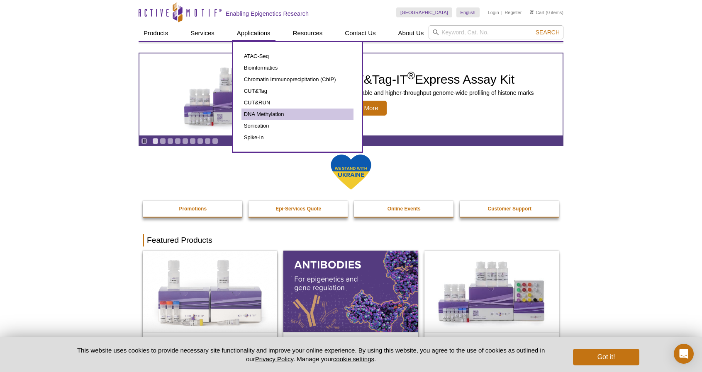 The image size is (702, 372). I want to click on a: Spike-In, so click(297, 138).